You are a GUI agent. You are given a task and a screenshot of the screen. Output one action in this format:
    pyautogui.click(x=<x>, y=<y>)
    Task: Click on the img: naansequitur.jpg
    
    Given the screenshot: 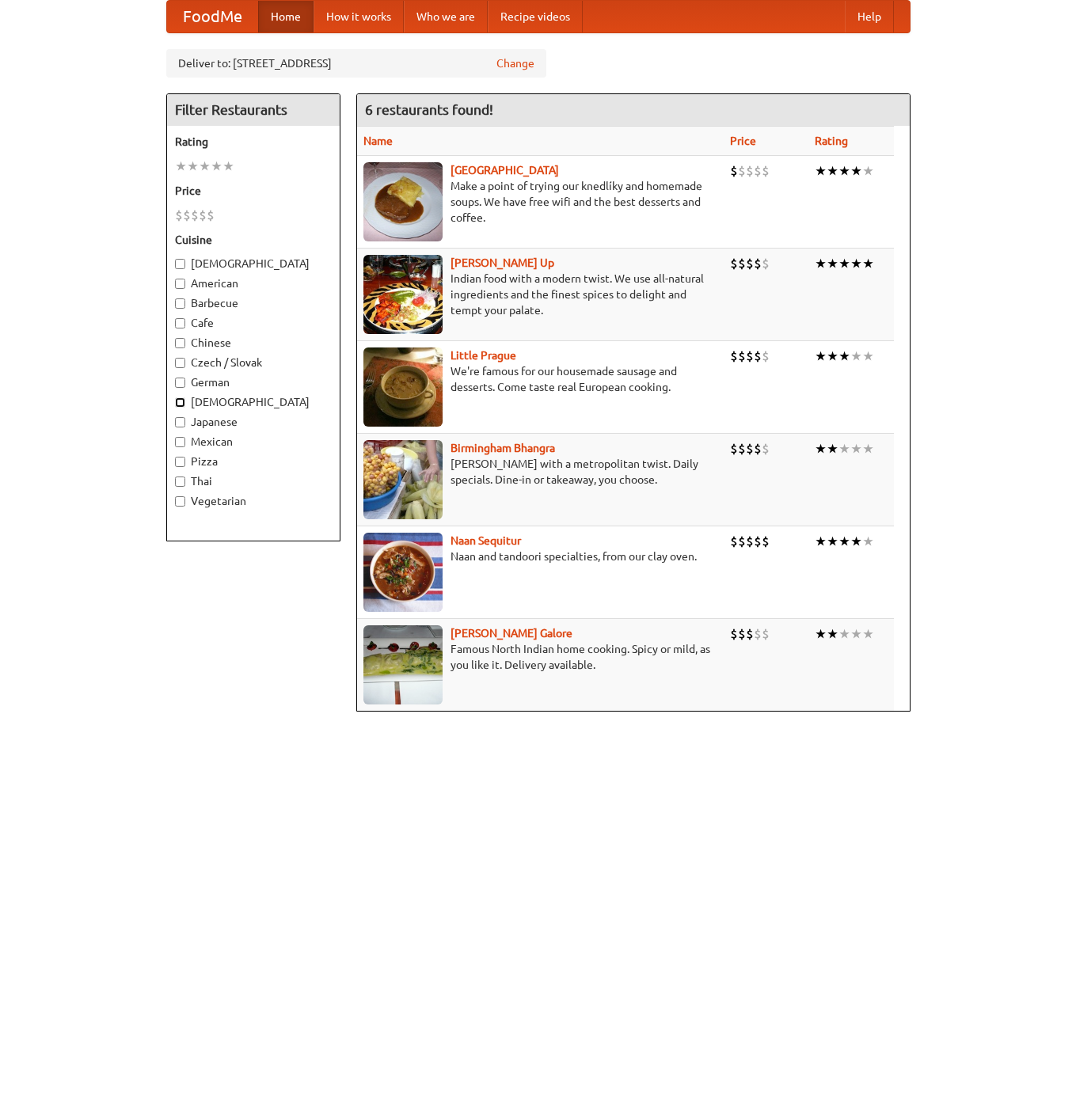 What is the action you would take?
    pyautogui.click(x=403, y=573)
    